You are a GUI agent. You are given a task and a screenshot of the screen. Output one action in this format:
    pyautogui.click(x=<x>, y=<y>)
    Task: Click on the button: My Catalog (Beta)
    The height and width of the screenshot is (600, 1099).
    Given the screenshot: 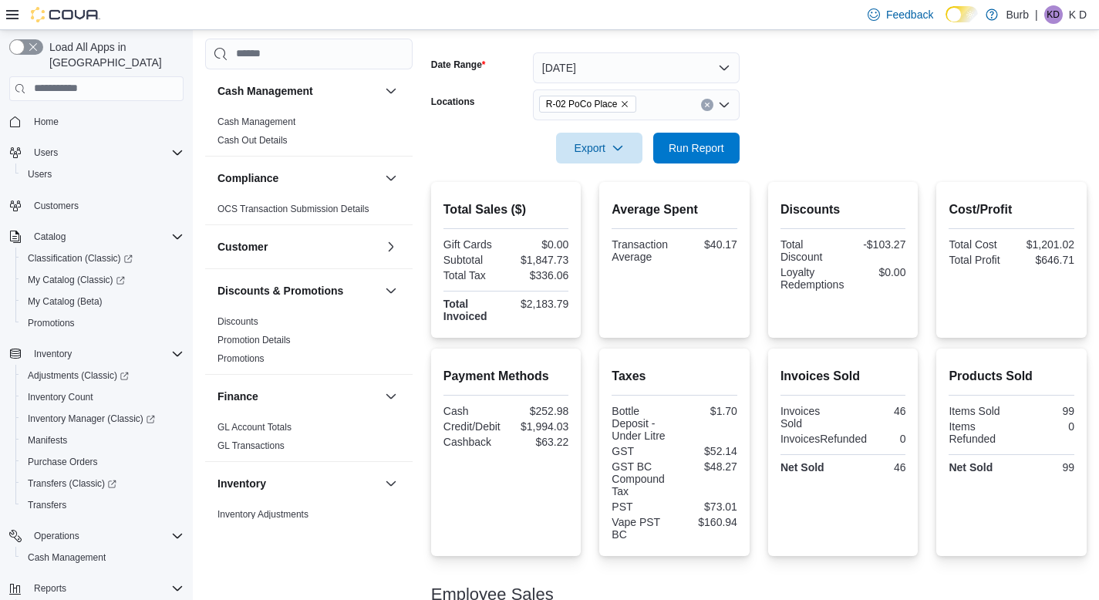 What is the action you would take?
    pyautogui.click(x=103, y=301)
    